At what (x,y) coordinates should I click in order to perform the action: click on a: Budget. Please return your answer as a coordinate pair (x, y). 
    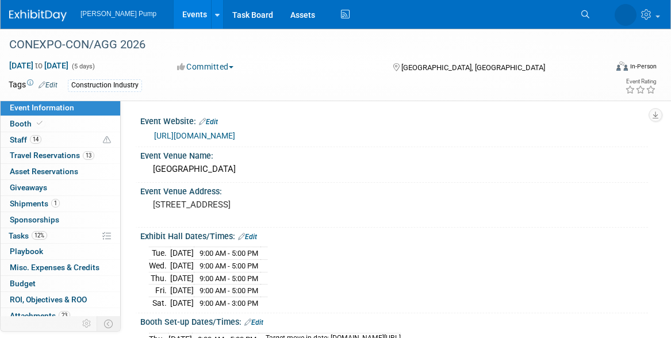
    Looking at the image, I should click on (60, 283).